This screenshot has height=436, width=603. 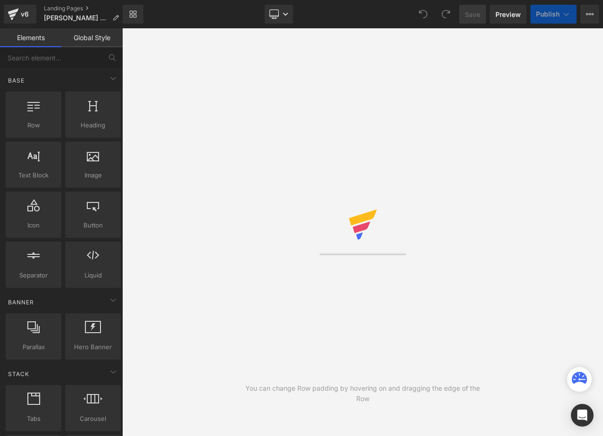 I want to click on span: Parallax, so click(x=34, y=347).